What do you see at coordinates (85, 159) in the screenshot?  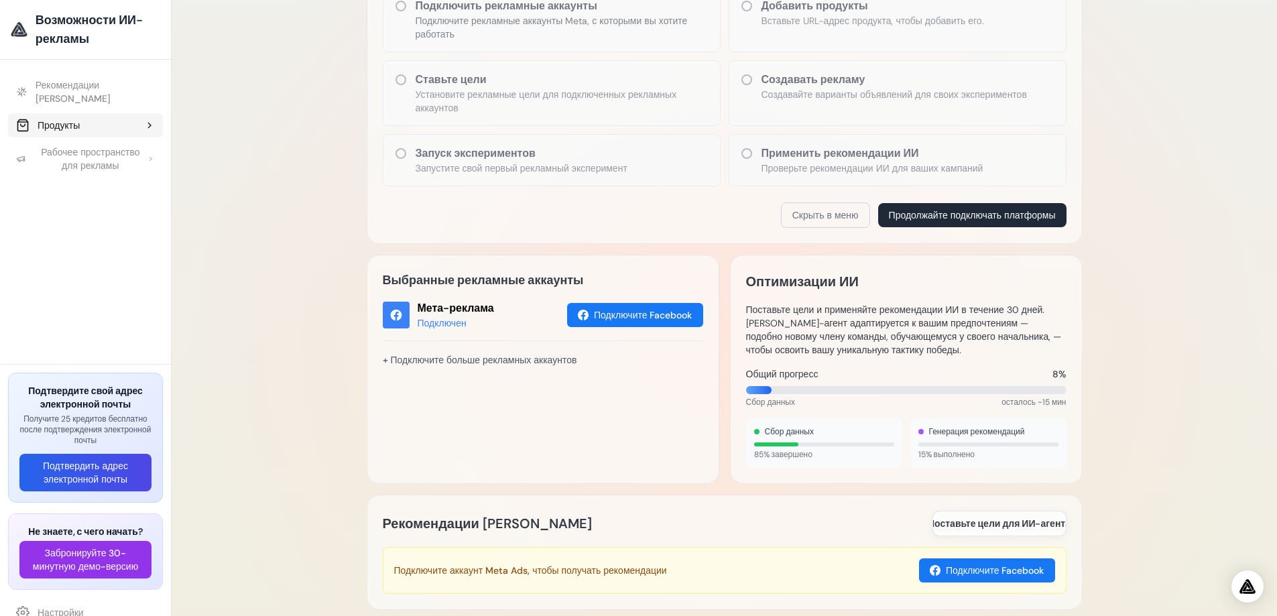 I see `button: Рабочее пространство для рекламы` at bounding box center [85, 159].